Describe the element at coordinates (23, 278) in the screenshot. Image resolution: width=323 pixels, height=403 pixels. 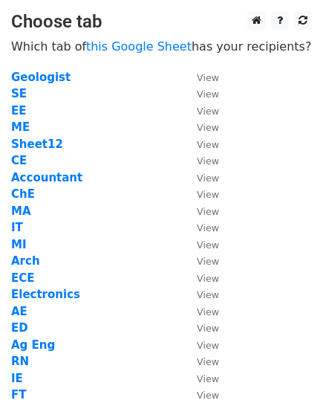
I see `strong: ECE` at that location.